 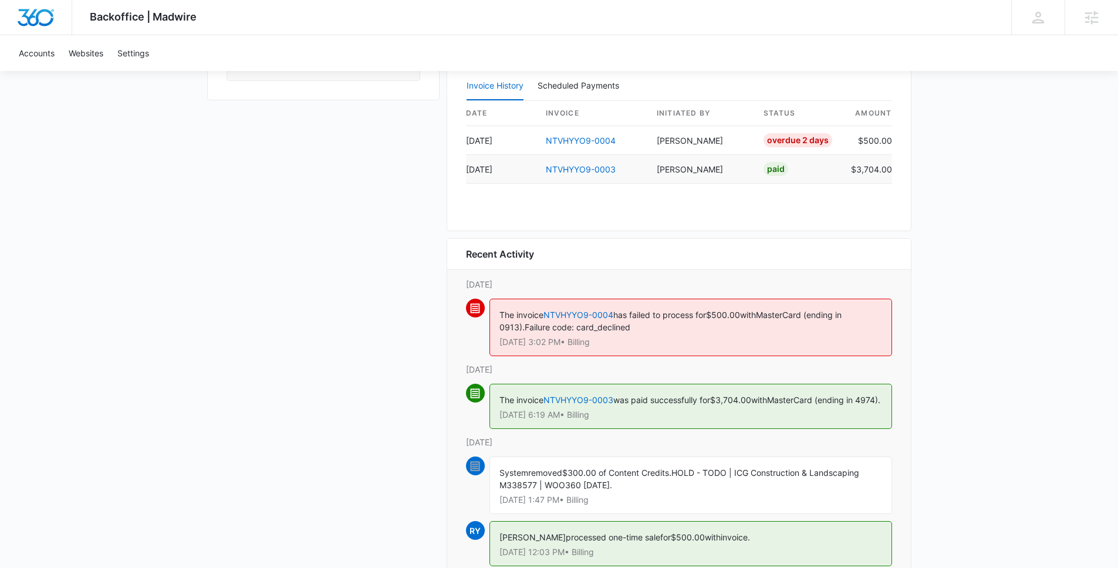 What do you see at coordinates (666, 537) in the screenshot?
I see `span: for` at bounding box center [666, 537].